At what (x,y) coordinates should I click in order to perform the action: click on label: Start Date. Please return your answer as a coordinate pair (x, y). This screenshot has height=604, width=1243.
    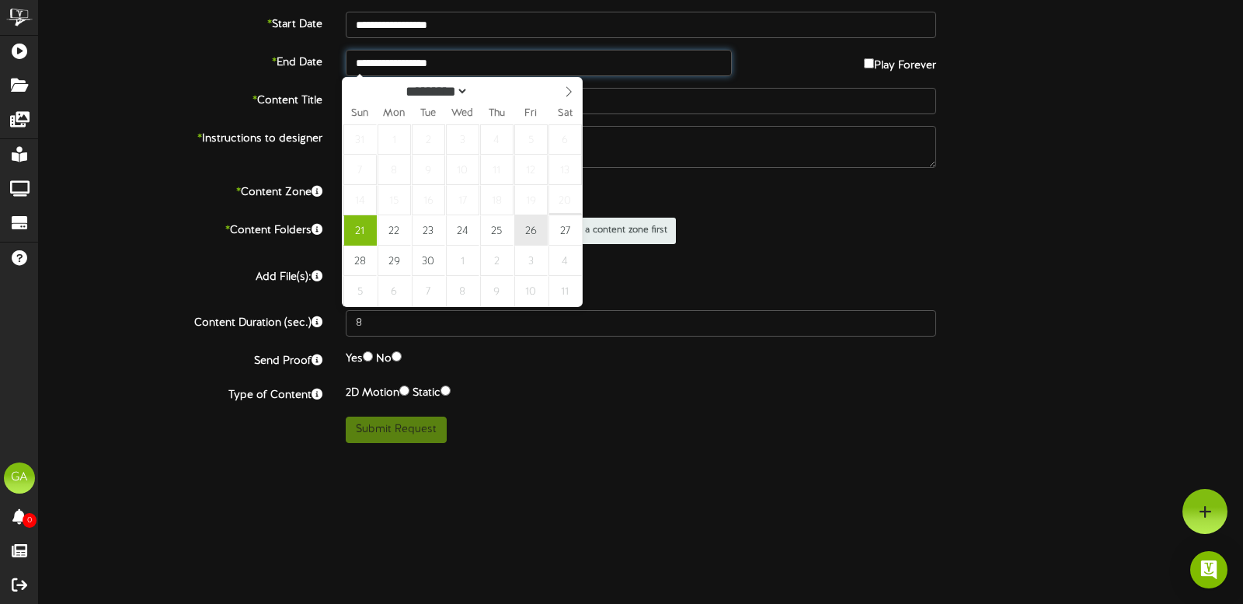
    Looking at the image, I should click on (180, 22).